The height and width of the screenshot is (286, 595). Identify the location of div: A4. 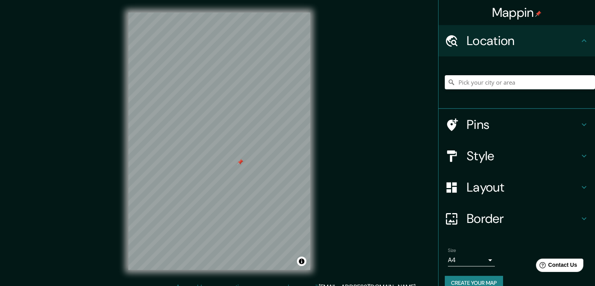
(472, 260).